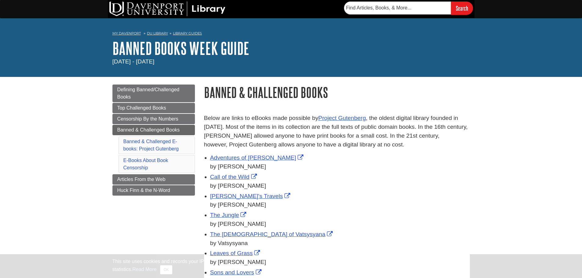 This screenshot has height=278, width=582. What do you see at coordinates (148, 119) in the screenshot?
I see `span: Censorship By the Numbers` at bounding box center [148, 119].